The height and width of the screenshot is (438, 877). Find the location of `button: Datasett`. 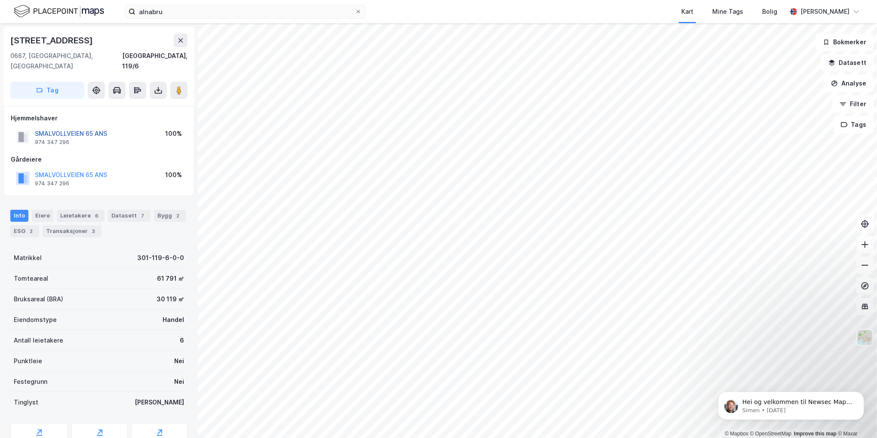

button: Datasett is located at coordinates (847, 63).